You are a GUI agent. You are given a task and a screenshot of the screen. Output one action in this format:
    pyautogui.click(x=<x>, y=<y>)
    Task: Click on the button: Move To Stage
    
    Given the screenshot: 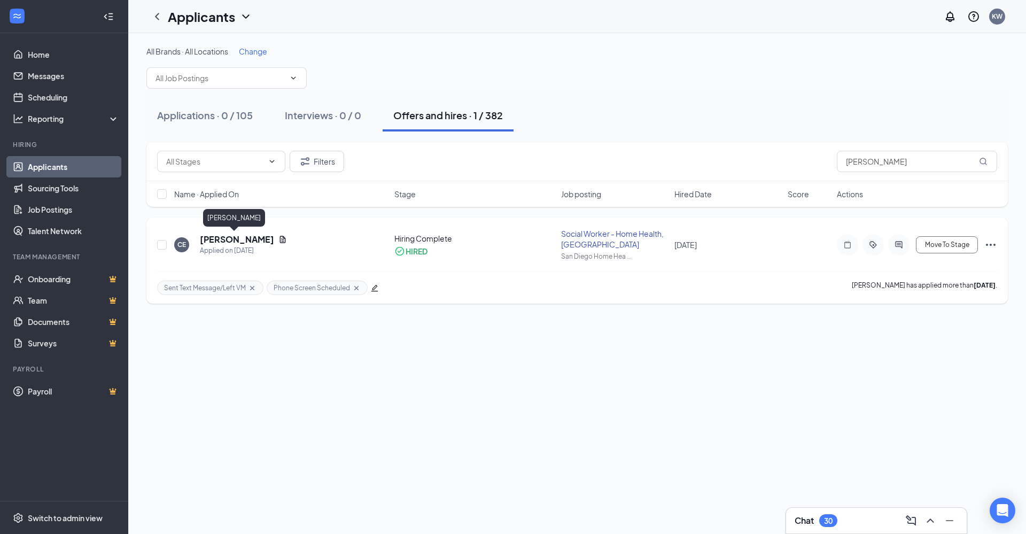 What is the action you would take?
    pyautogui.click(x=947, y=245)
    